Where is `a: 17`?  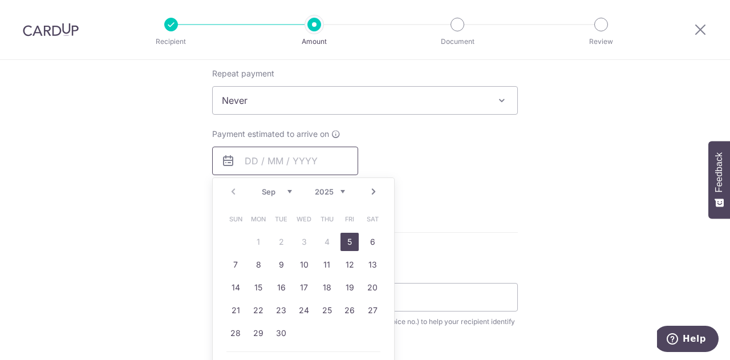
a: 17 is located at coordinates (304, 288).